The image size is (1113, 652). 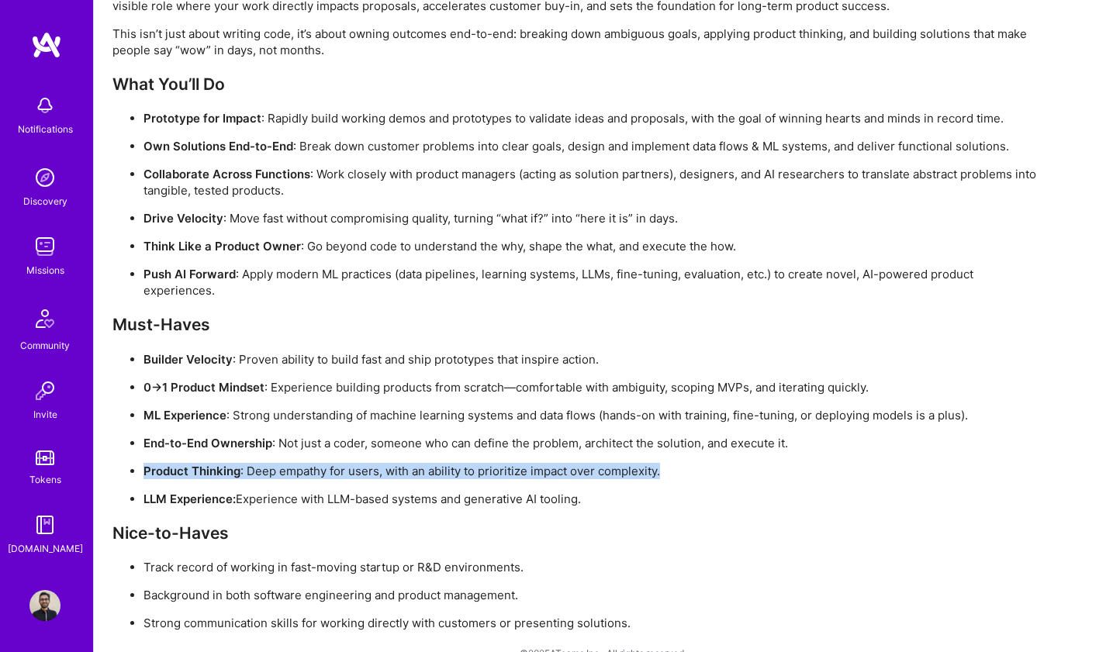 I want to click on strong: Prototype for Impact, so click(x=202, y=118).